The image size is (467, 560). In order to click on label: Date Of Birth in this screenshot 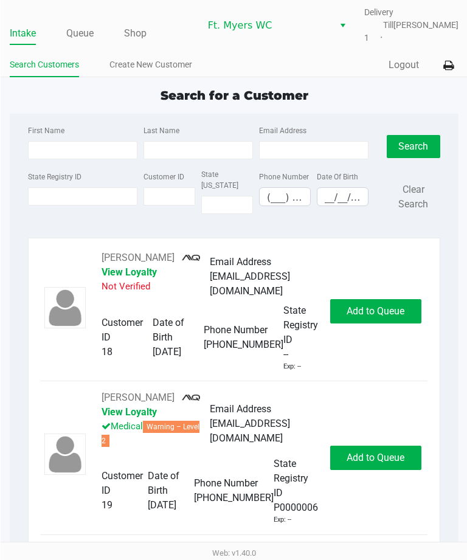, I will do `click(337, 177)`.